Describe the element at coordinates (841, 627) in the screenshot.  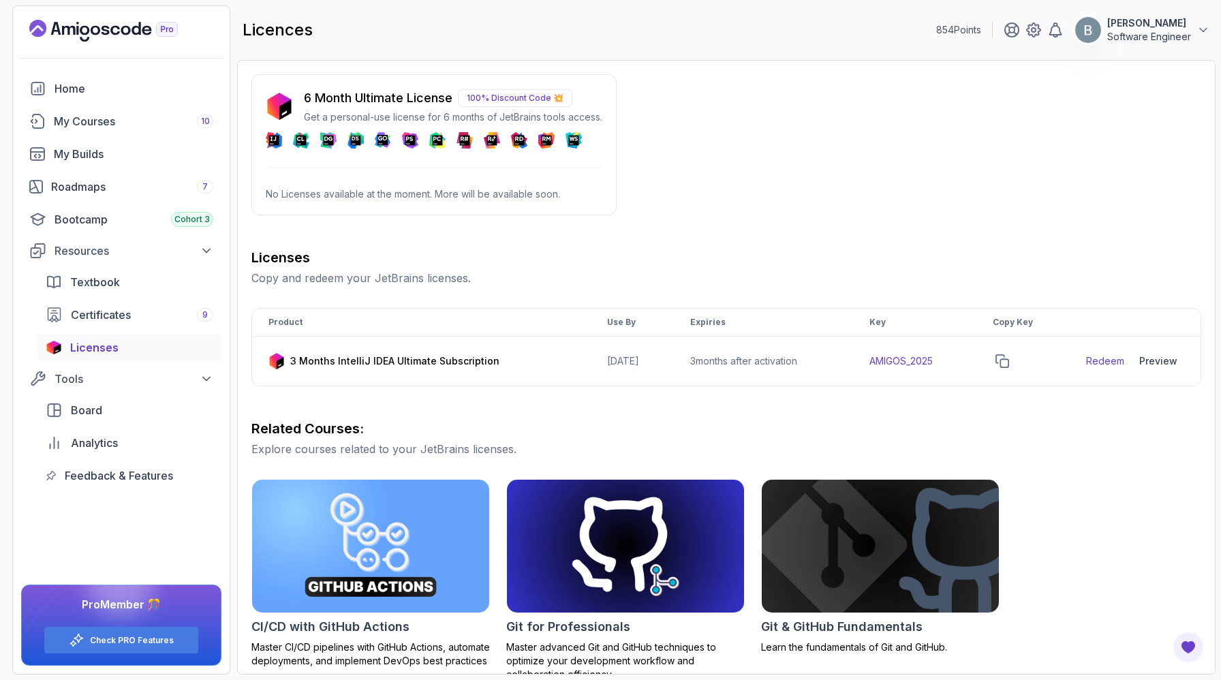
I see `h2: Git & GitHub Fundamentals` at that location.